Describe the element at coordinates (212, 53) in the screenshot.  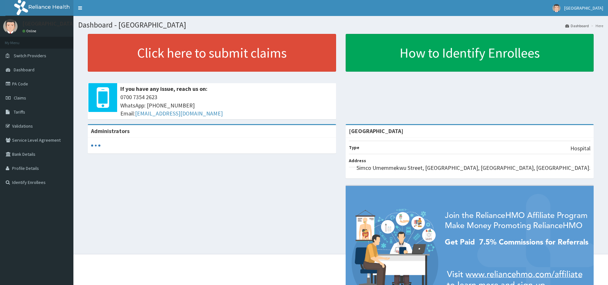
I see `a: Click here to submit claims` at that location.